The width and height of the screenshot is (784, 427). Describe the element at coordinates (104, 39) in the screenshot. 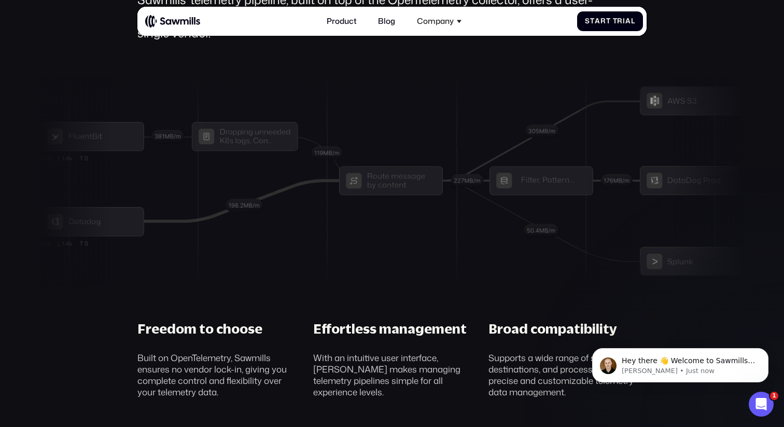

I see `div: message notification from Winston, Just now. Hey there 👋 Welcome to Sawmills. The smart telemetry...` at that location.